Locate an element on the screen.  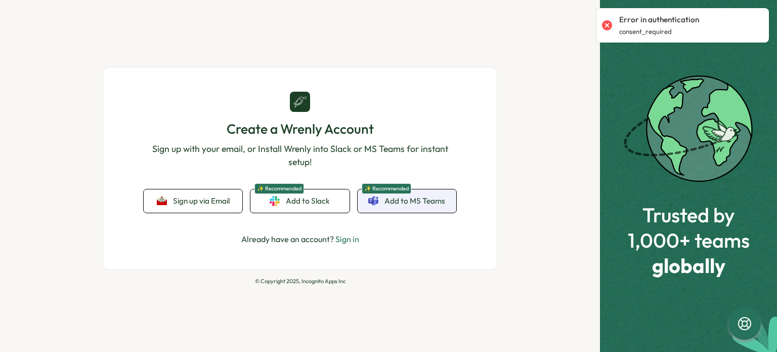
span: Trusted by is located at coordinates (689, 215).